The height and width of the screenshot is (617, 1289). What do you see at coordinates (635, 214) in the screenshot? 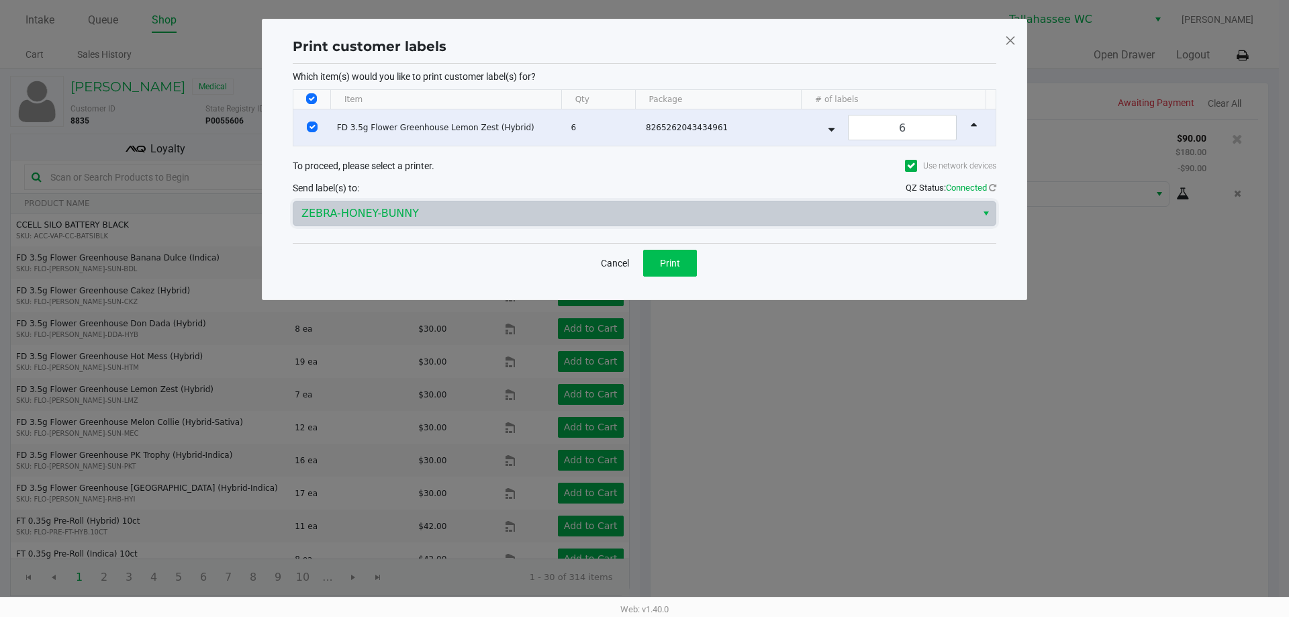
I see `span: ZEBRA-HONEY-BUNNY` at bounding box center [635, 214].